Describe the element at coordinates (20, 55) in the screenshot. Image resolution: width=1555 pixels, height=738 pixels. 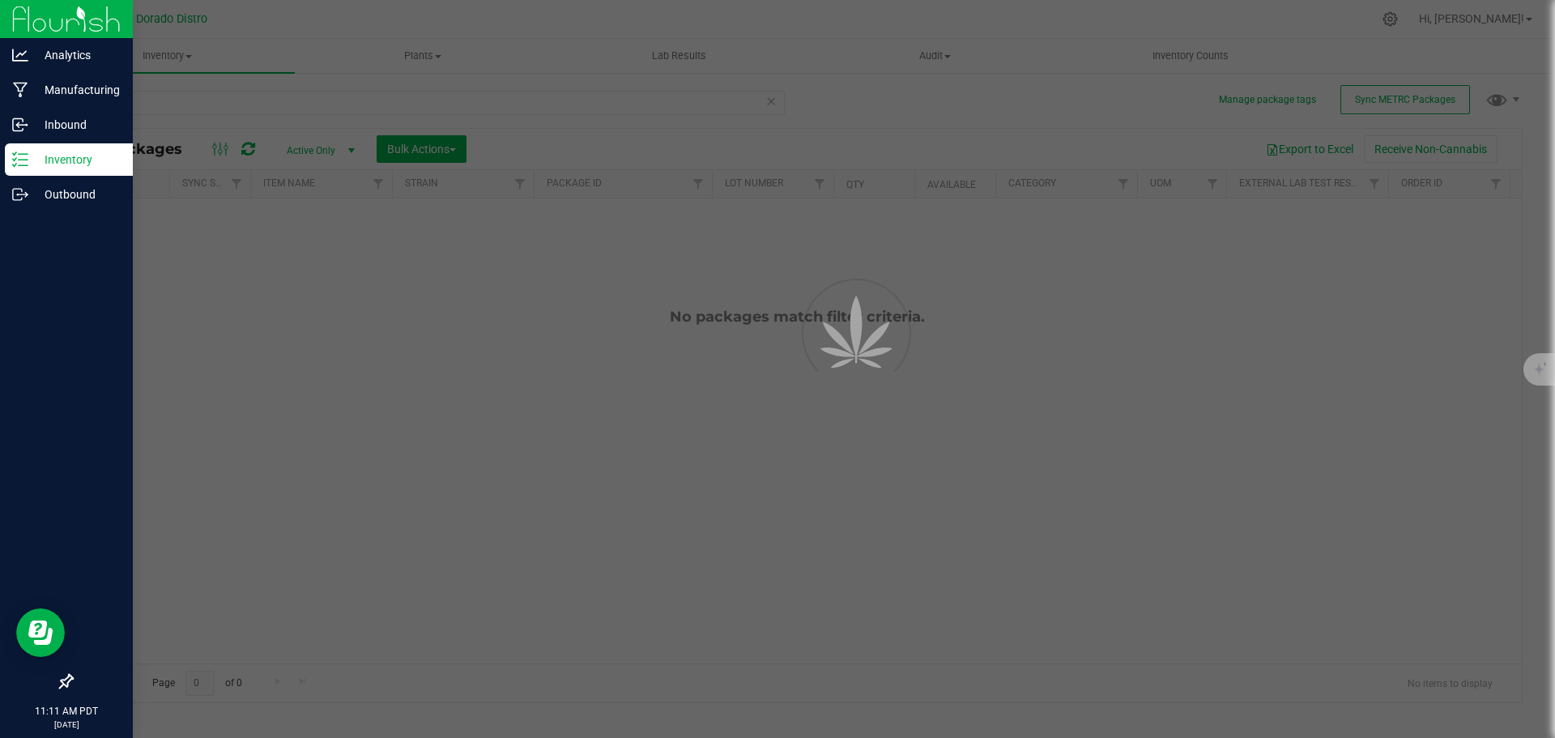
I see `inline-svg: Analytics` at that location.